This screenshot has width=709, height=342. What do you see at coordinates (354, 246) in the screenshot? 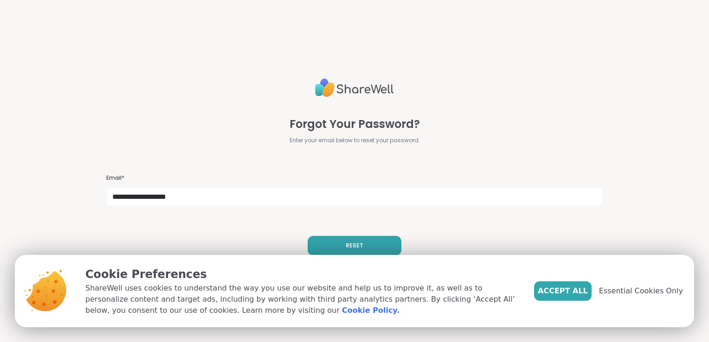
I see `span: RESET` at bounding box center [354, 246].